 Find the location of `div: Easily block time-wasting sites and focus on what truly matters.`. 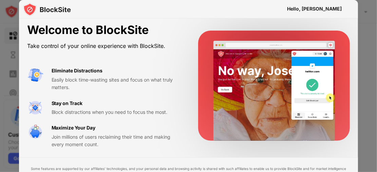

div: Easily block time-wasting sites and focus on what truly matters. is located at coordinates (117, 84).